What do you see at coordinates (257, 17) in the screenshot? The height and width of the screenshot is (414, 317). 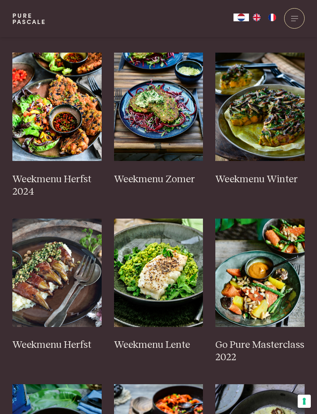 I see `a: EN` at bounding box center [257, 17].